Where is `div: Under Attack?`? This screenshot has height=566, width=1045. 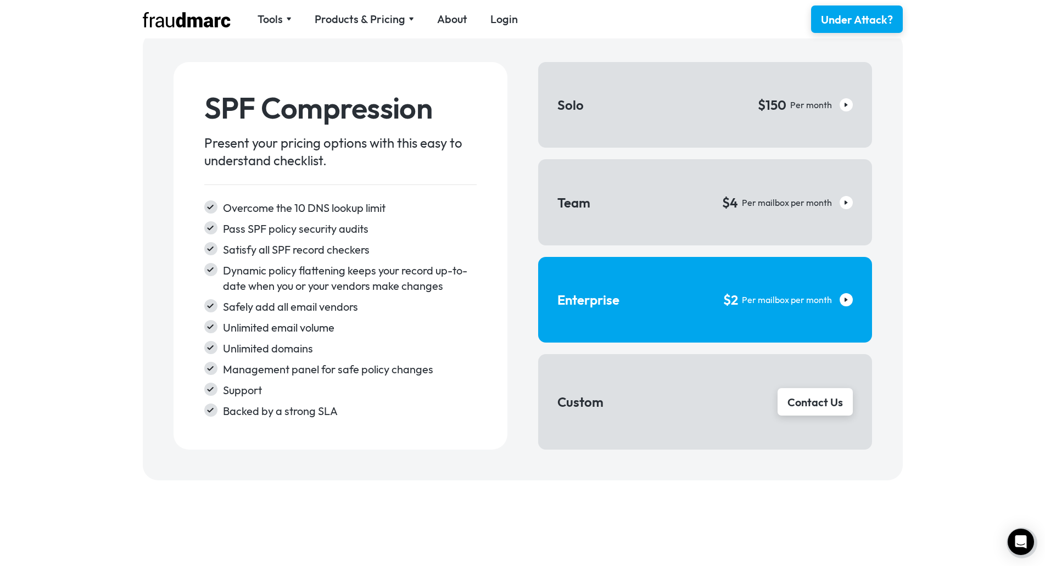 div: Under Attack? is located at coordinates (857, 20).